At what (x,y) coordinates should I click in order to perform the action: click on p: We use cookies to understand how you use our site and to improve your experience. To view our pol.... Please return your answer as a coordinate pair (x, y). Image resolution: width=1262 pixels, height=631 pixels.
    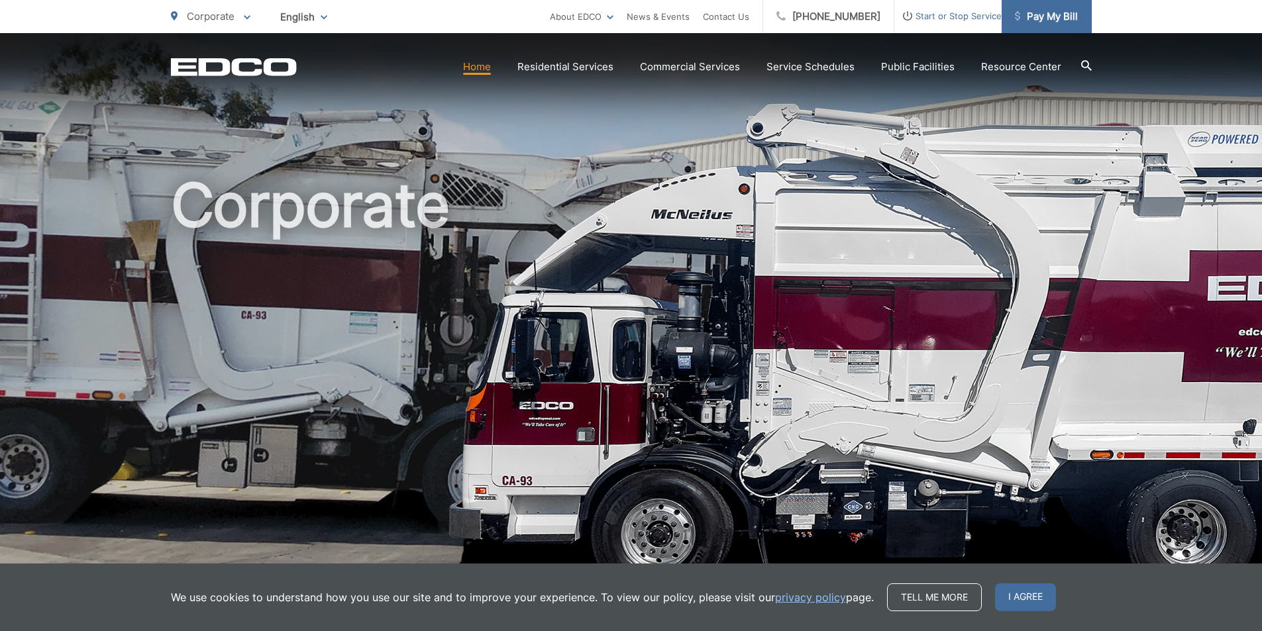
    Looking at the image, I should click on (522, 597).